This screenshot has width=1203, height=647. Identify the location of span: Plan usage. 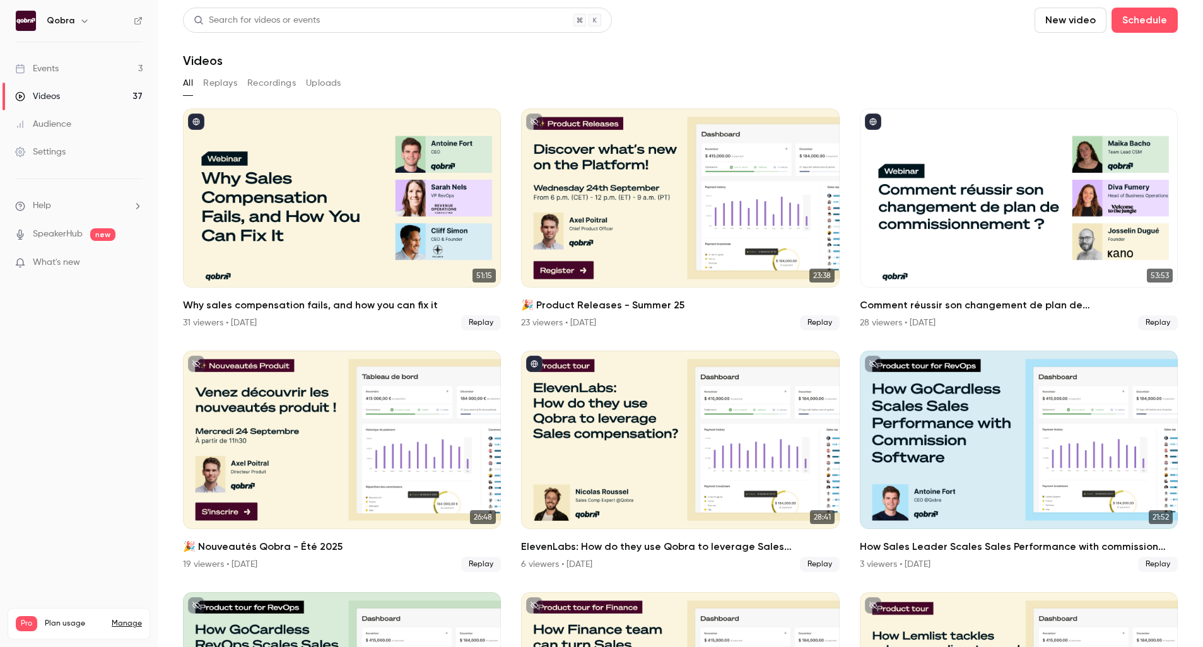
(74, 624).